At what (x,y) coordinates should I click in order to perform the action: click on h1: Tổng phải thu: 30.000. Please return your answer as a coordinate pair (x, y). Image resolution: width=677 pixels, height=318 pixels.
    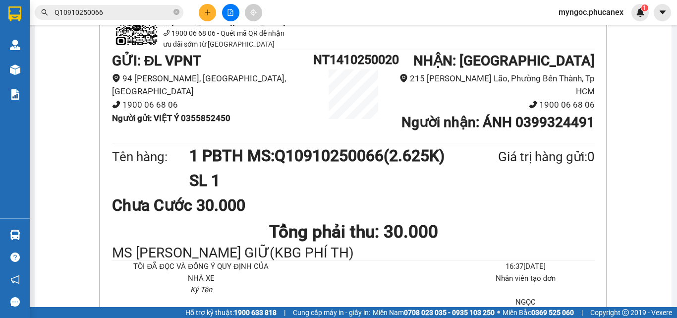
    Looking at the image, I should click on (353, 231).